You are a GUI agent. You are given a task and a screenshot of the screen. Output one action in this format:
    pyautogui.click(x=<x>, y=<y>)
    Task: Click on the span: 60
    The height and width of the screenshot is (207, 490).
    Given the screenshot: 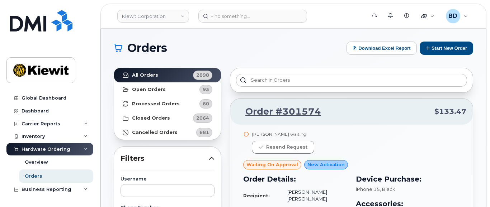 What is the action you would take?
    pyautogui.click(x=206, y=104)
    